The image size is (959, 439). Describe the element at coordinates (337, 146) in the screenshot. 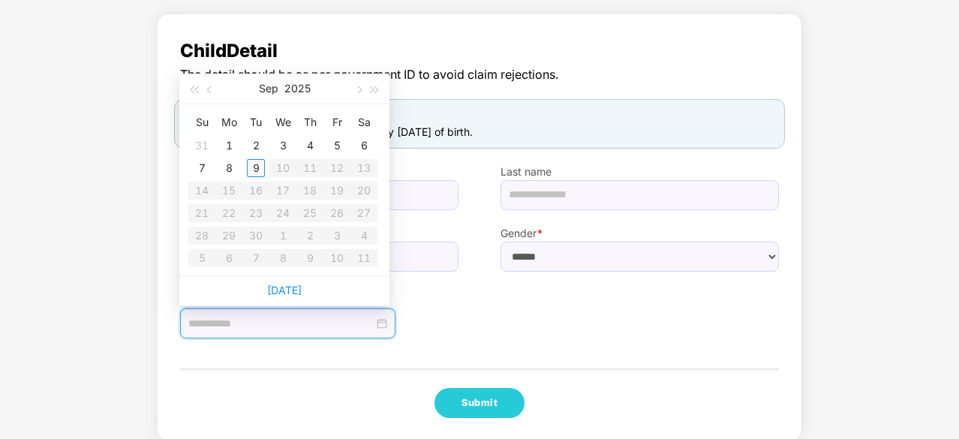

I see `div: 5` at that location.